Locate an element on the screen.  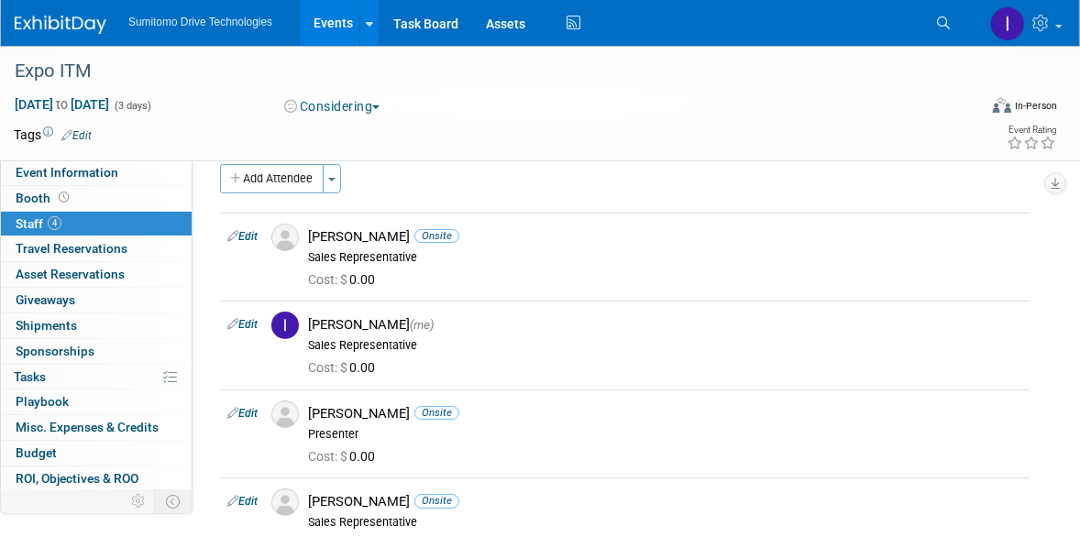
td: Toggle Event Tabs is located at coordinates (173, 501).